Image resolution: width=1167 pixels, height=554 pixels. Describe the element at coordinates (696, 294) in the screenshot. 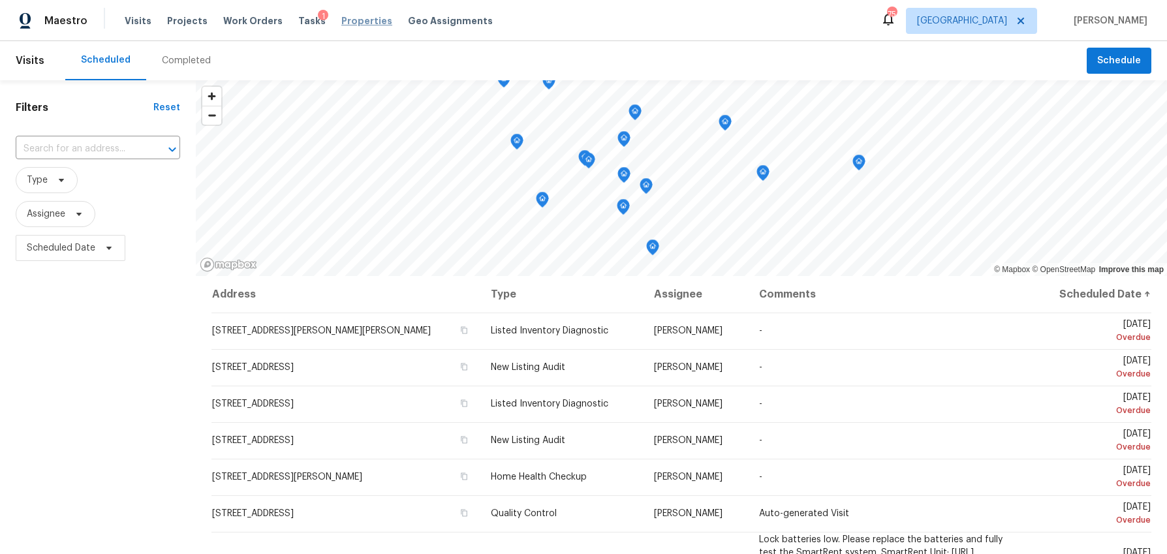

I see `th: Assignee` at that location.